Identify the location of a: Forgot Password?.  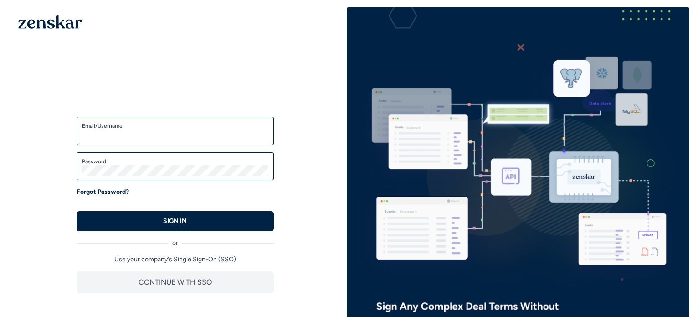
(103, 192).